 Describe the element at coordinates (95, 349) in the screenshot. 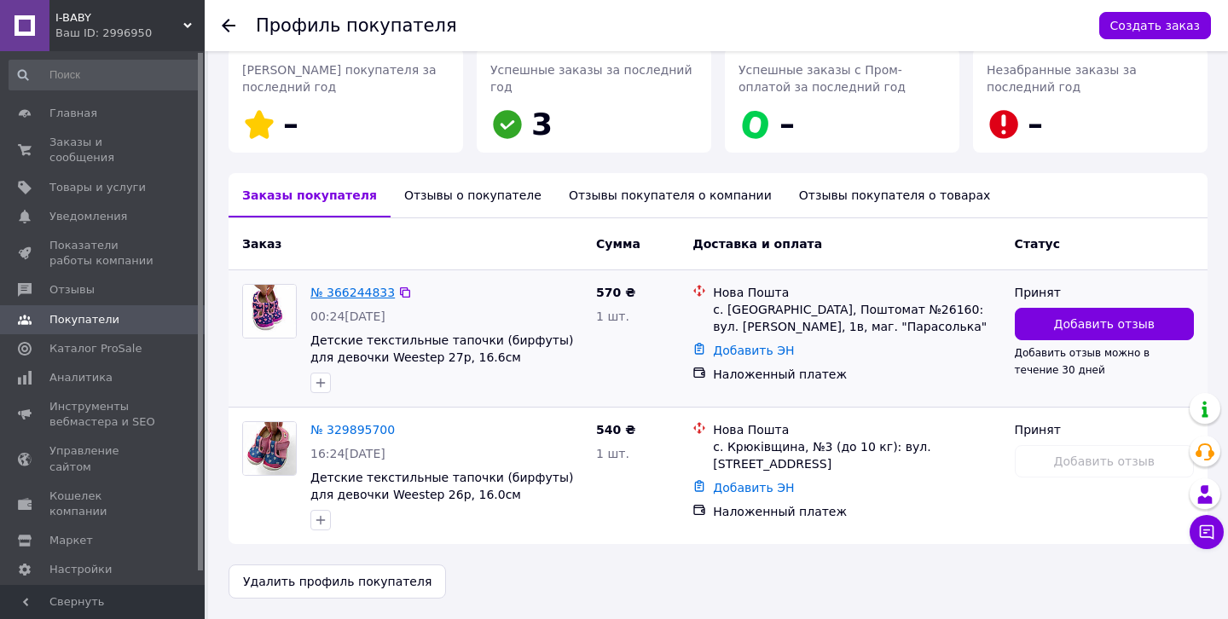

I see `span: Каталог ProSale` at that location.